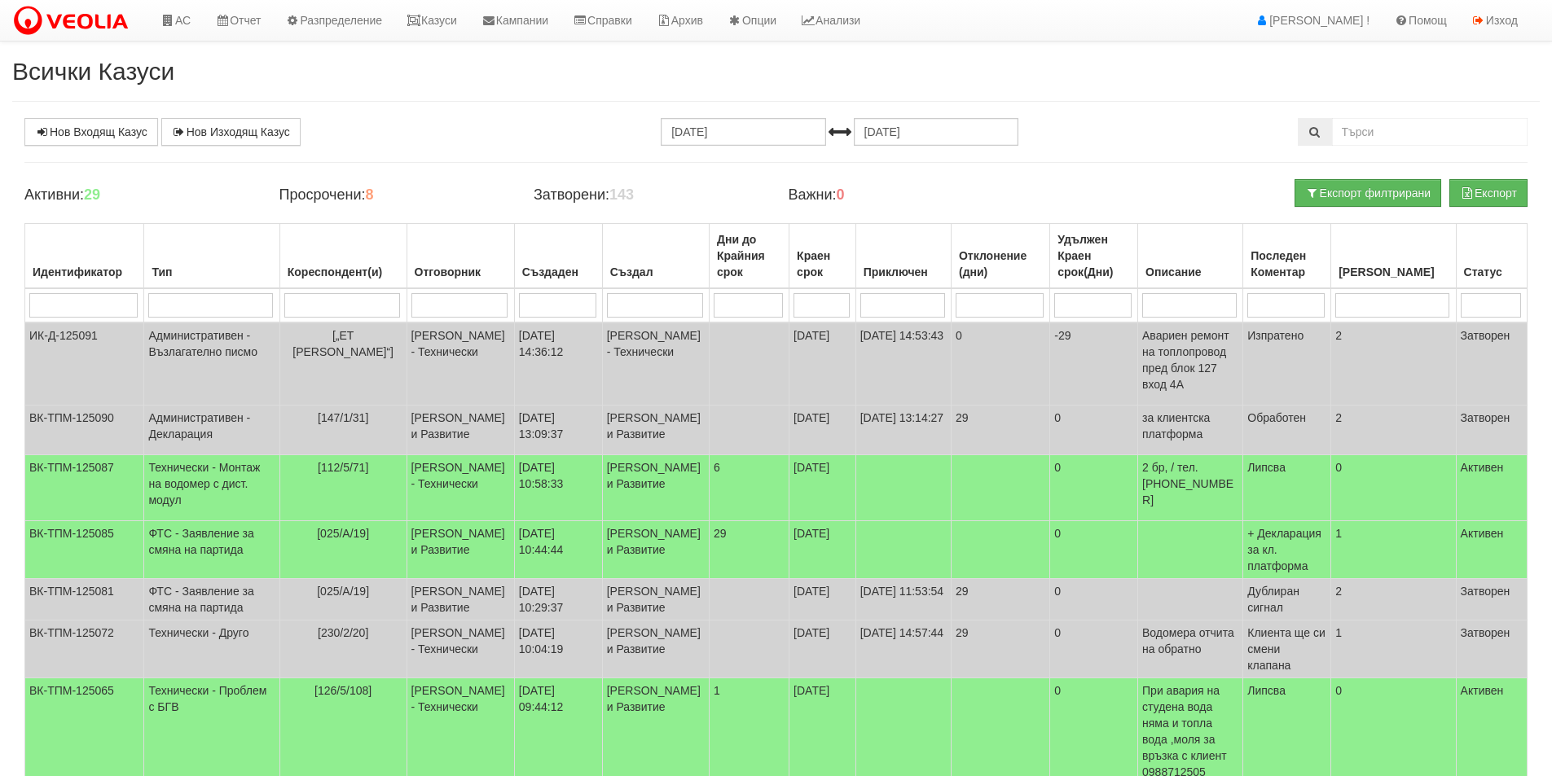 This screenshot has height=776, width=1552. Describe the element at coordinates (558, 257) in the screenshot. I see `th: Създаден: No sort applied, activate to apply an ascending sort` at that location.